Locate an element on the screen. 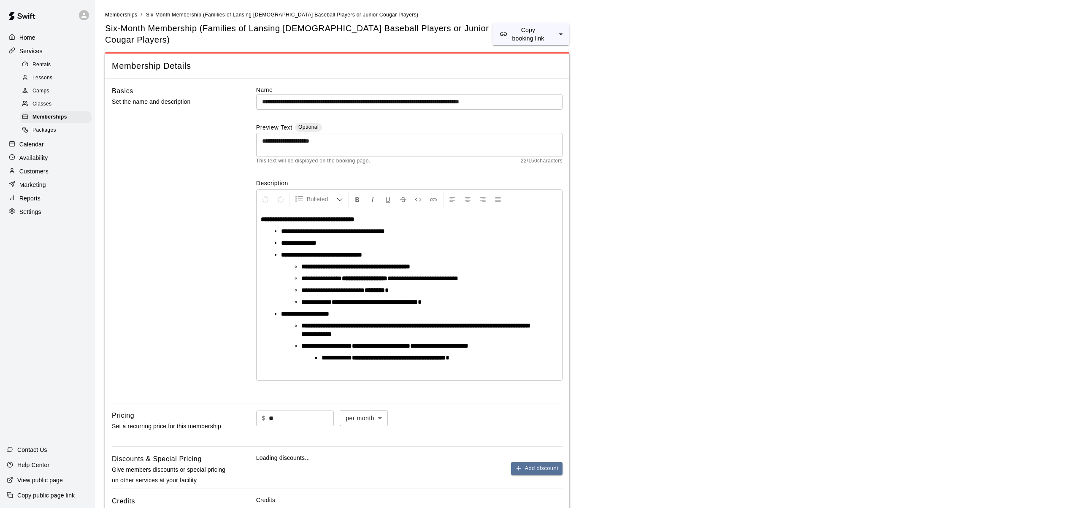 The image size is (1074, 508). h6: Discounts & Special Pricing is located at coordinates (157, 459).